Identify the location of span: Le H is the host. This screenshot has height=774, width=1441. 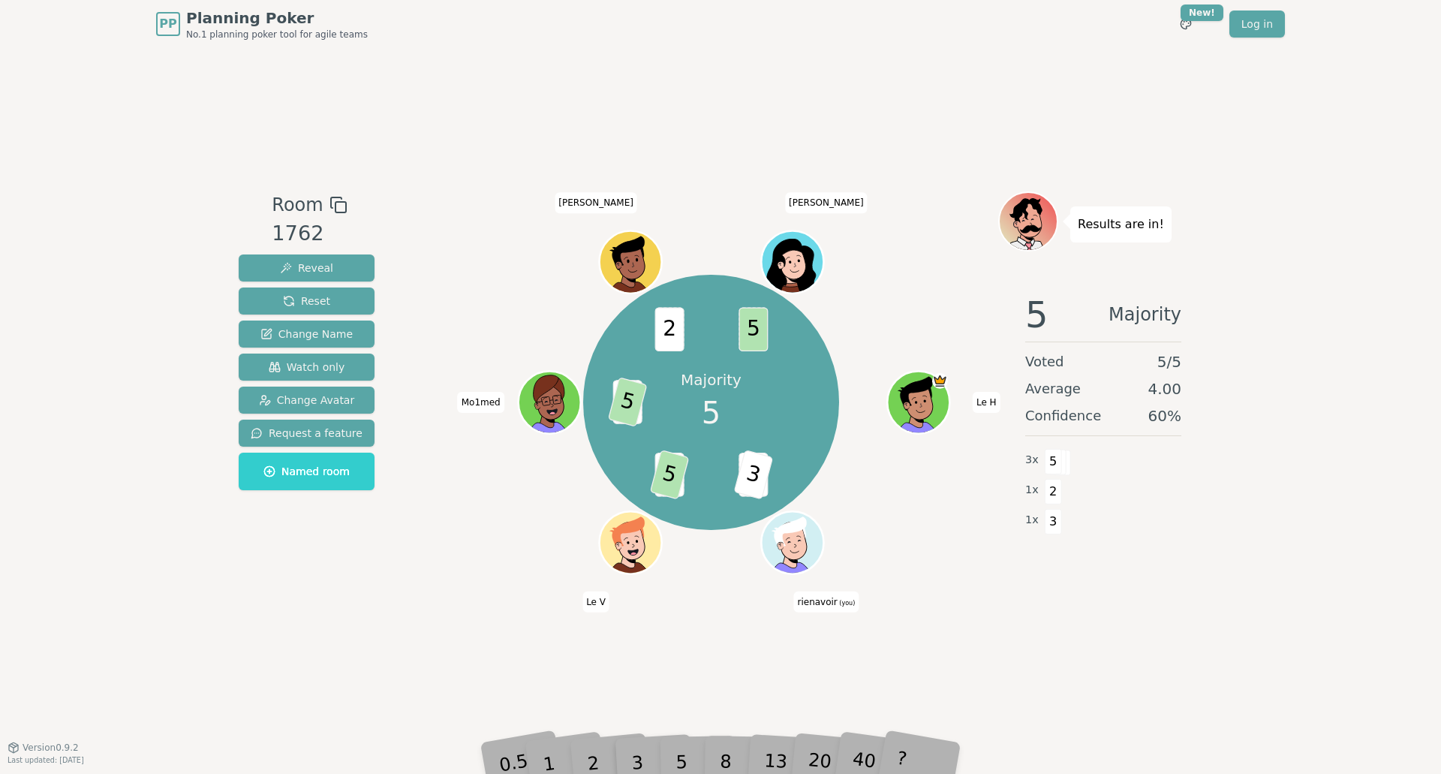
(940, 381).